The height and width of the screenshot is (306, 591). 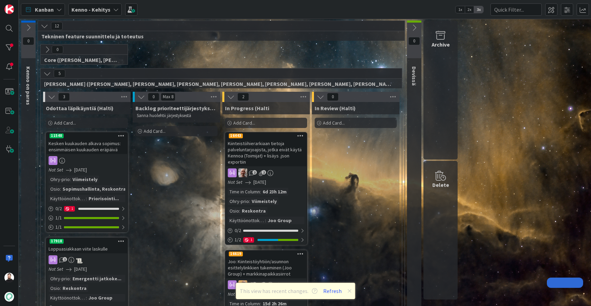 What do you see at coordinates (441, 185) in the screenshot?
I see `div: Delete` at bounding box center [441, 185].